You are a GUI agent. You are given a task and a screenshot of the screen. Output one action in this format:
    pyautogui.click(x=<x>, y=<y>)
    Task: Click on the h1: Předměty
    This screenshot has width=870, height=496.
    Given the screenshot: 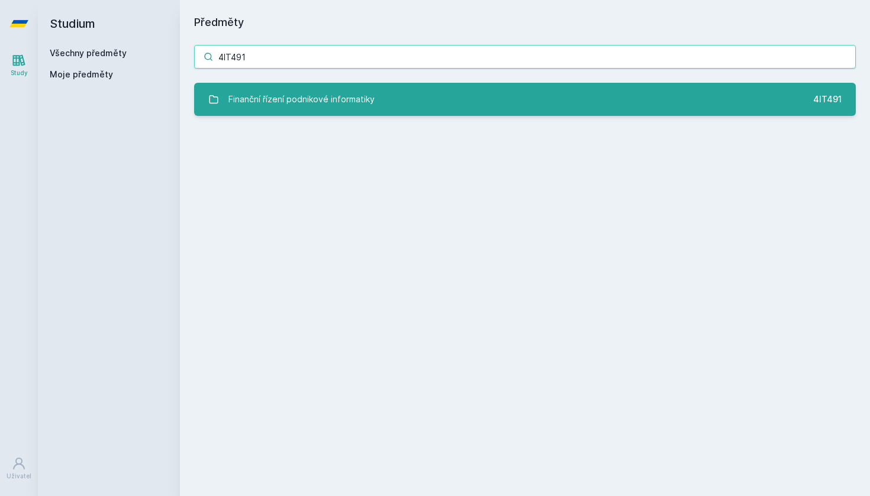 What is the action you would take?
    pyautogui.click(x=525, y=22)
    